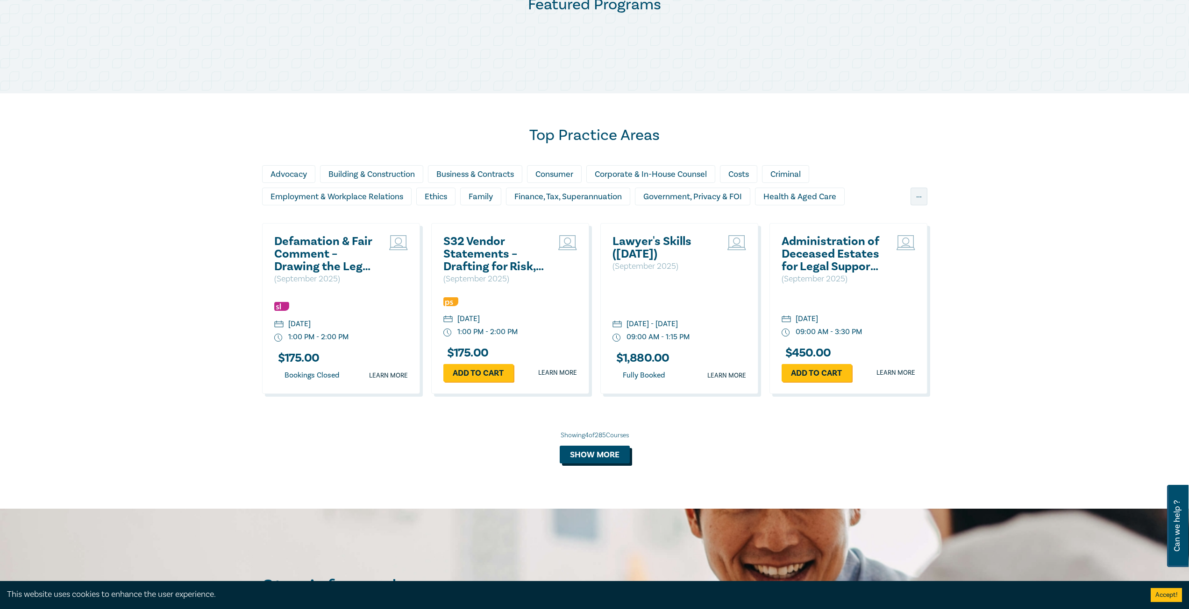  Describe the element at coordinates (493, 254) in the screenshot. I see `a: S32 Vendor Statements – Drafting for Risk, Clarity & Compliance` at that location.